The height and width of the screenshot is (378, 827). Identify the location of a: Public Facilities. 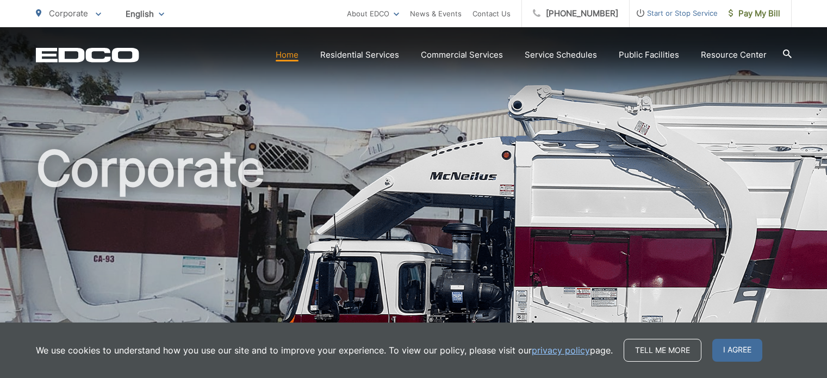
(649, 55).